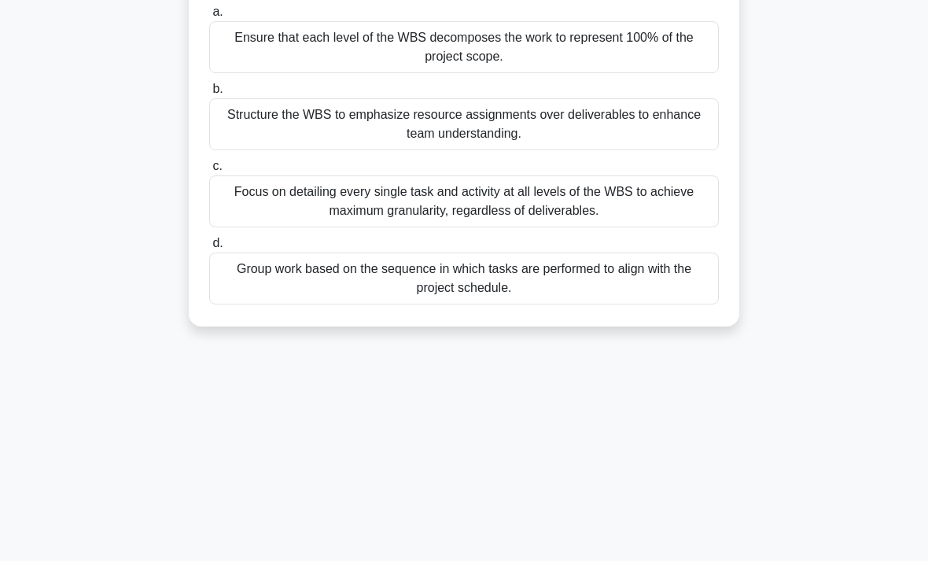 This screenshot has height=561, width=928. I want to click on span: d., so click(217, 242).